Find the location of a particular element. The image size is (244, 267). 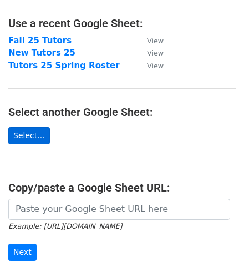

a: New Tutors 25 is located at coordinates (42, 53).